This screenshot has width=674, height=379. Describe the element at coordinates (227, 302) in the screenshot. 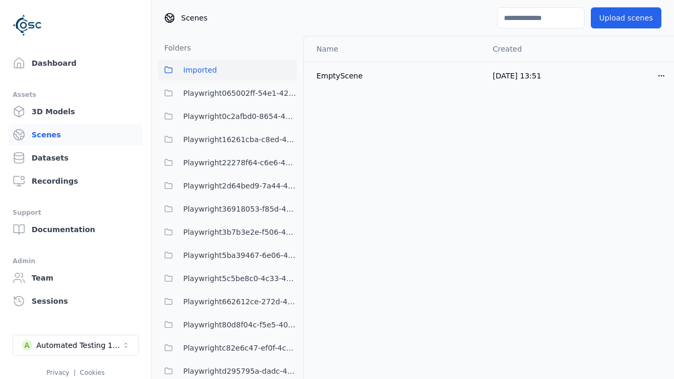

I see `button: Playwright662612ce-272d-45ac-9891-4efcd5e1e258` at that location.